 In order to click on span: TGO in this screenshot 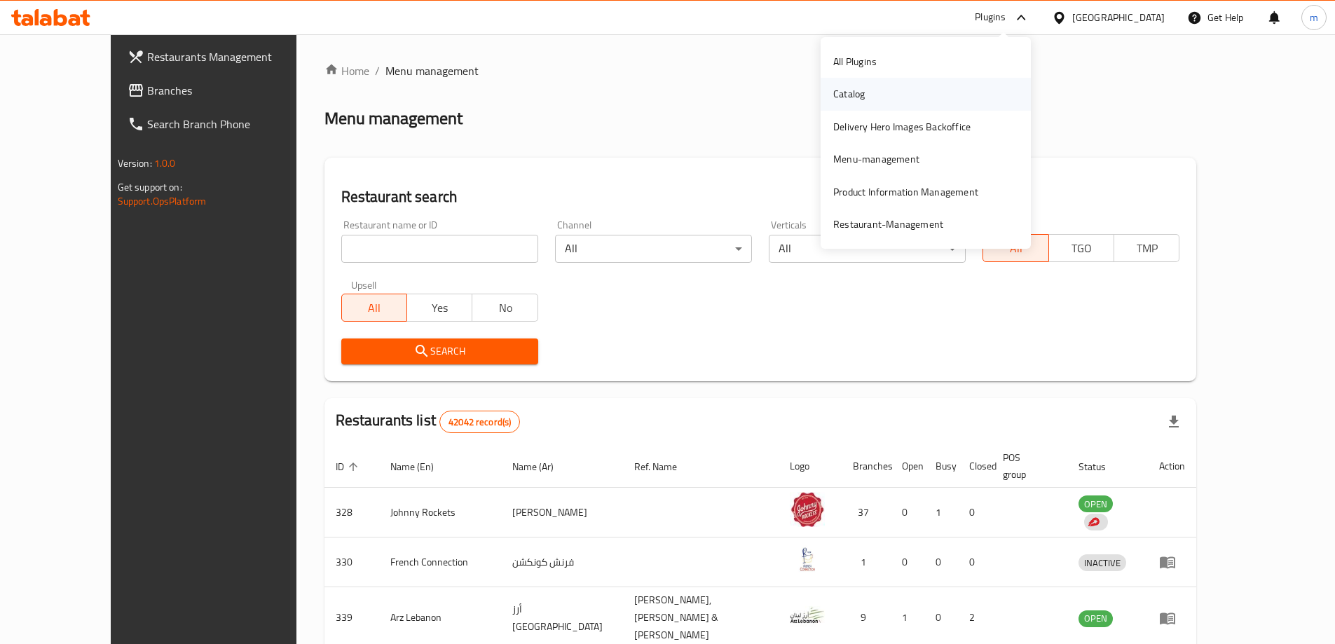, I will do `click(1081, 248)`.